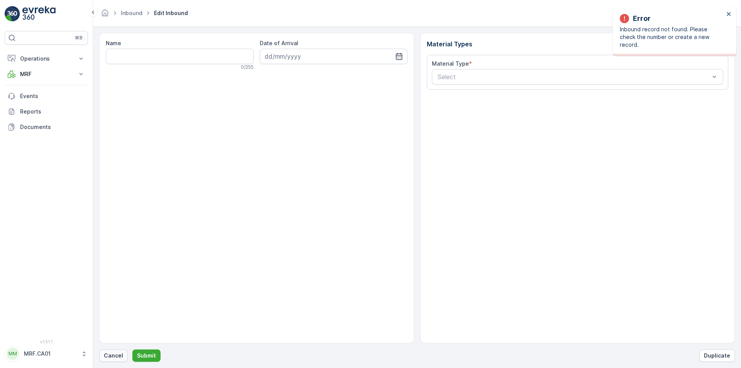  Describe the element at coordinates (672, 37) in the screenshot. I see `p: Inbound record not found. Please check the number or create a new record.` at that location.